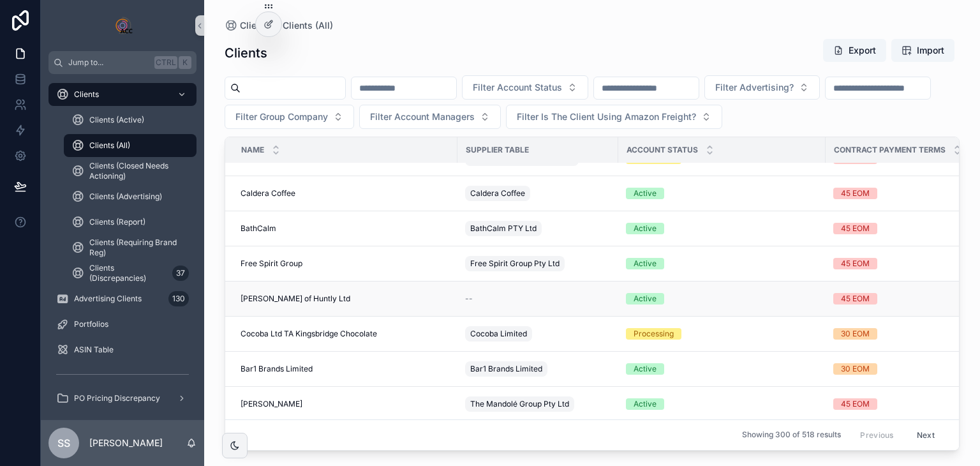 This screenshot has height=466, width=980. What do you see at coordinates (179, 299) in the screenshot?
I see `div: 130` at bounding box center [179, 299].